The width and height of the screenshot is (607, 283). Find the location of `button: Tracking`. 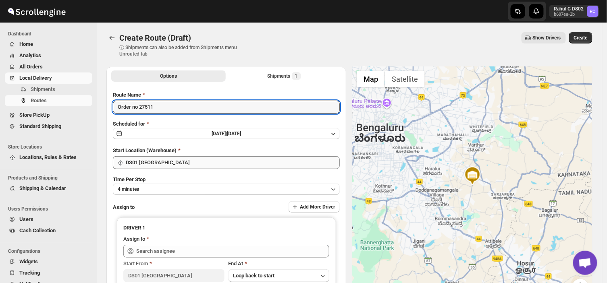

button: Tracking is located at coordinates (48, 273).